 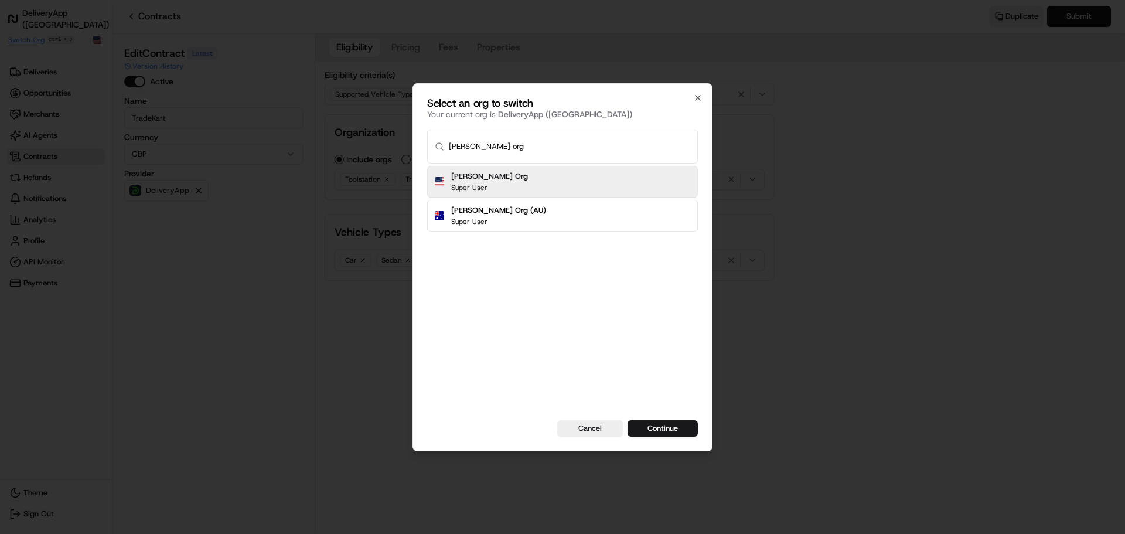 I want to click on button: Continue, so click(x=663, y=428).